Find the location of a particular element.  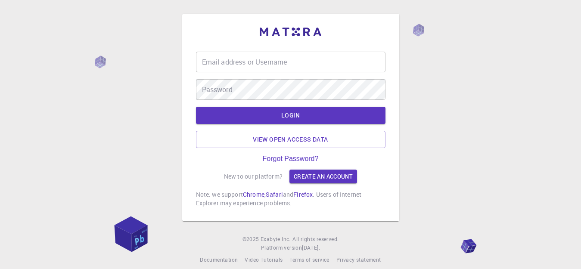

a: Terms of service is located at coordinates (309, 260).